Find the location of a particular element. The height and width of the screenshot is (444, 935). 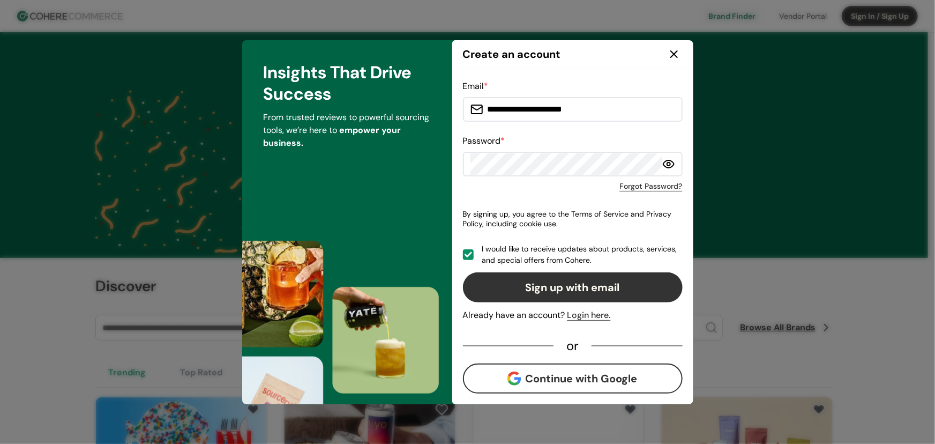

p: From trusted reviews to powerful sourcing tools, we’re here to is located at coordinates (347, 130).